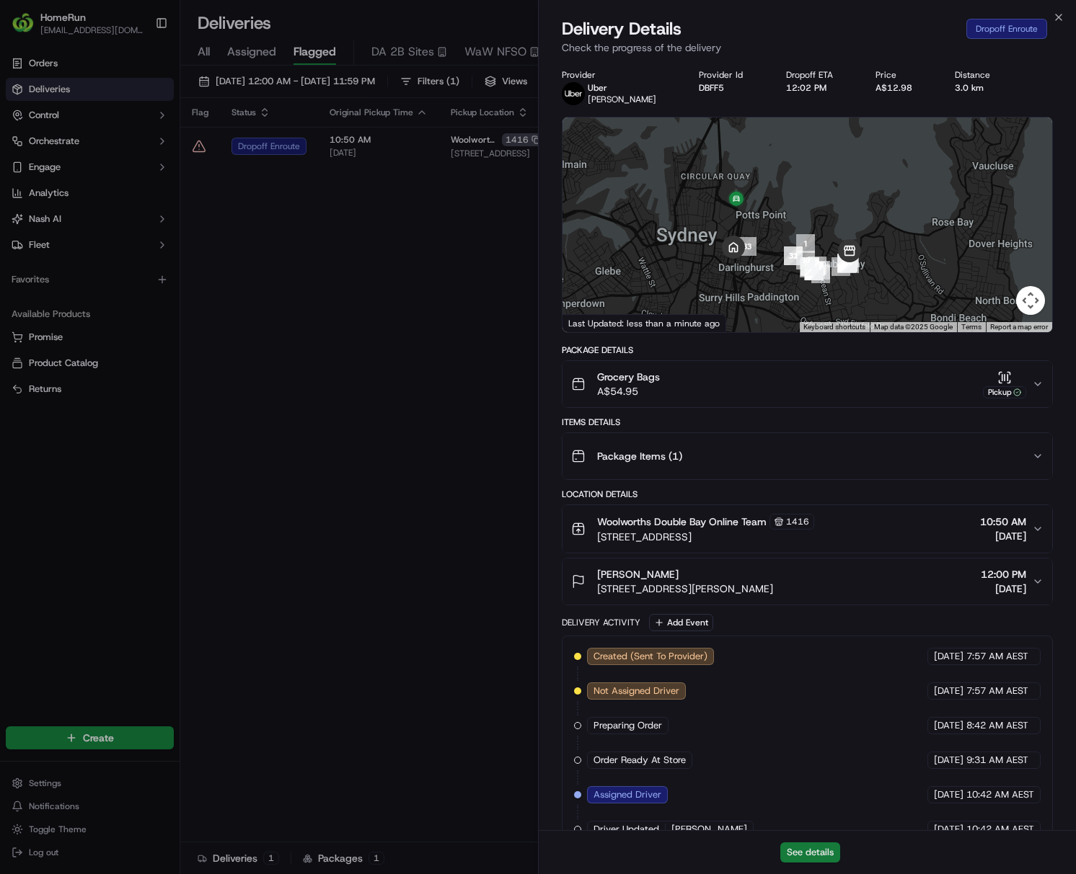 Image resolution: width=1076 pixels, height=874 pixels. Describe the element at coordinates (903, 88) in the screenshot. I see `div: A$12.98` at that location.